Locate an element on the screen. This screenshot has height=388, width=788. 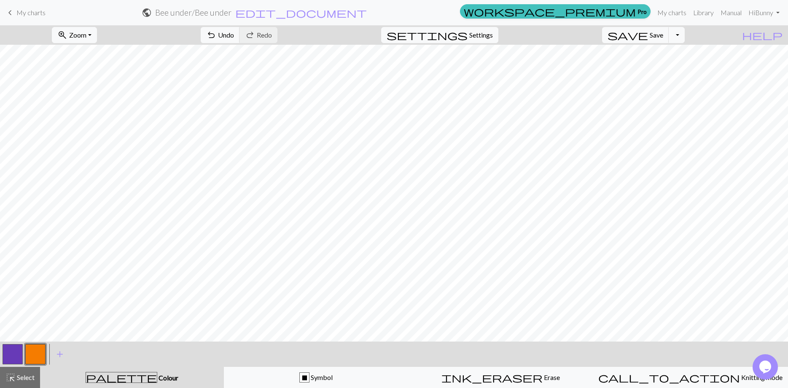
h2: Bee under / Bee under is located at coordinates (193, 12).